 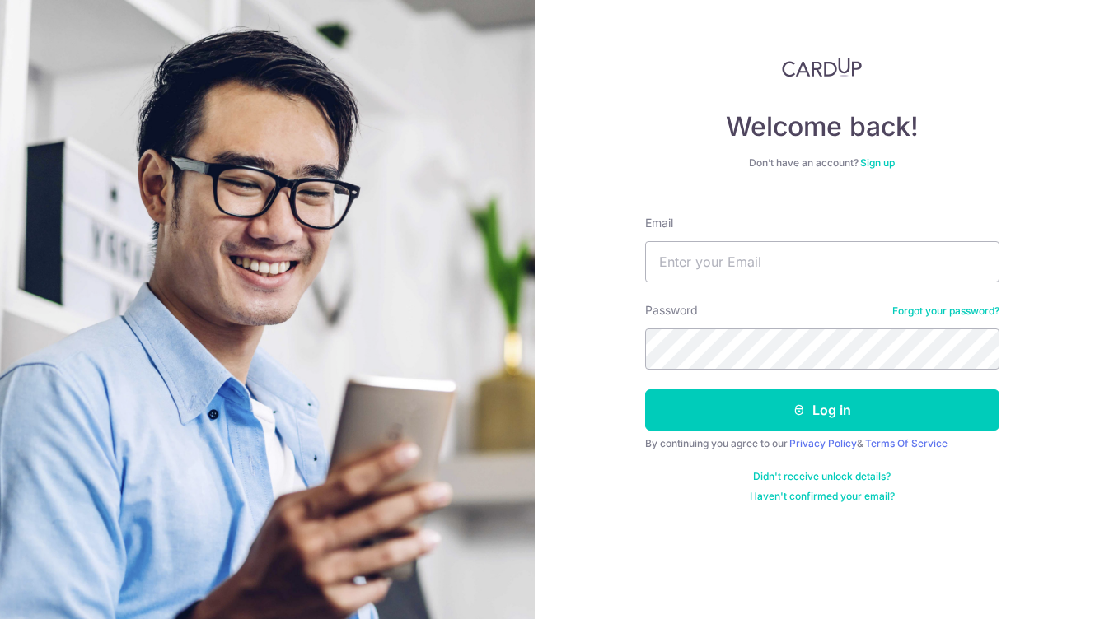 What do you see at coordinates (823, 443) in the screenshot?
I see `a: Privacy Policy` at bounding box center [823, 443].